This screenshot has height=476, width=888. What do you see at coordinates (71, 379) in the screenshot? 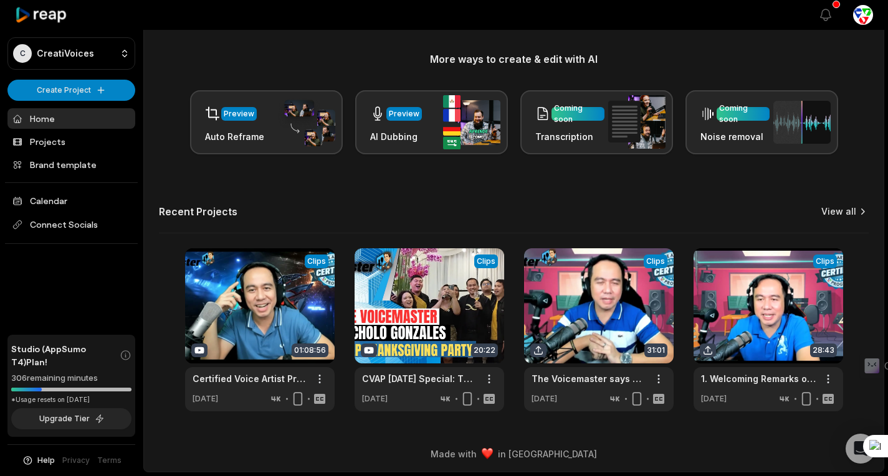
I see `div: 306 remaining minutes` at bounding box center [71, 379].